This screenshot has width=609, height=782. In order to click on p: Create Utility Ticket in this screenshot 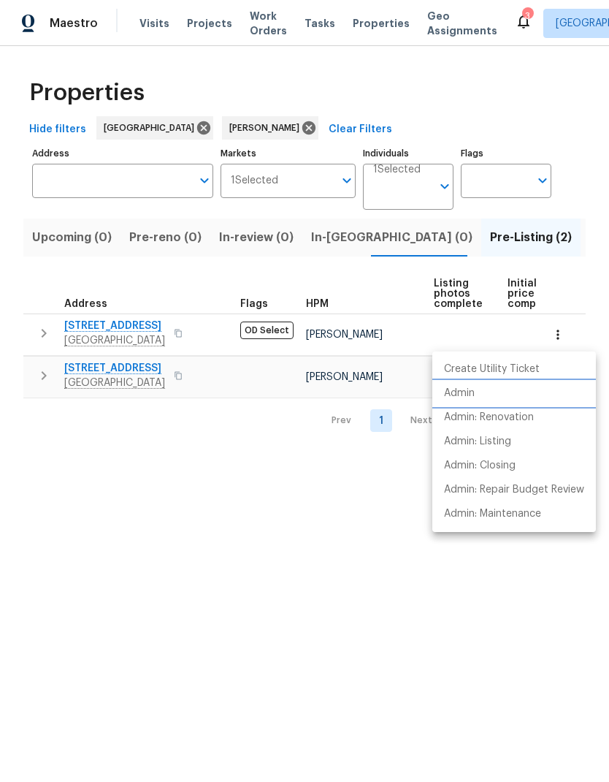, I will do `click(492, 369)`.